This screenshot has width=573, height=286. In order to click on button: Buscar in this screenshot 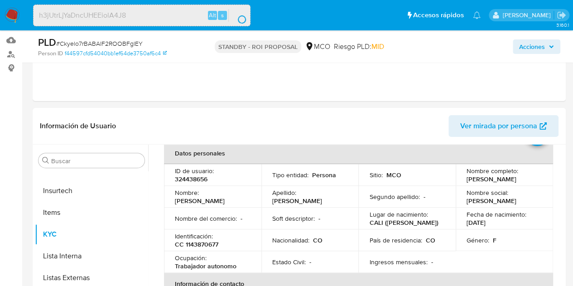, I will do `click(46, 160)`.